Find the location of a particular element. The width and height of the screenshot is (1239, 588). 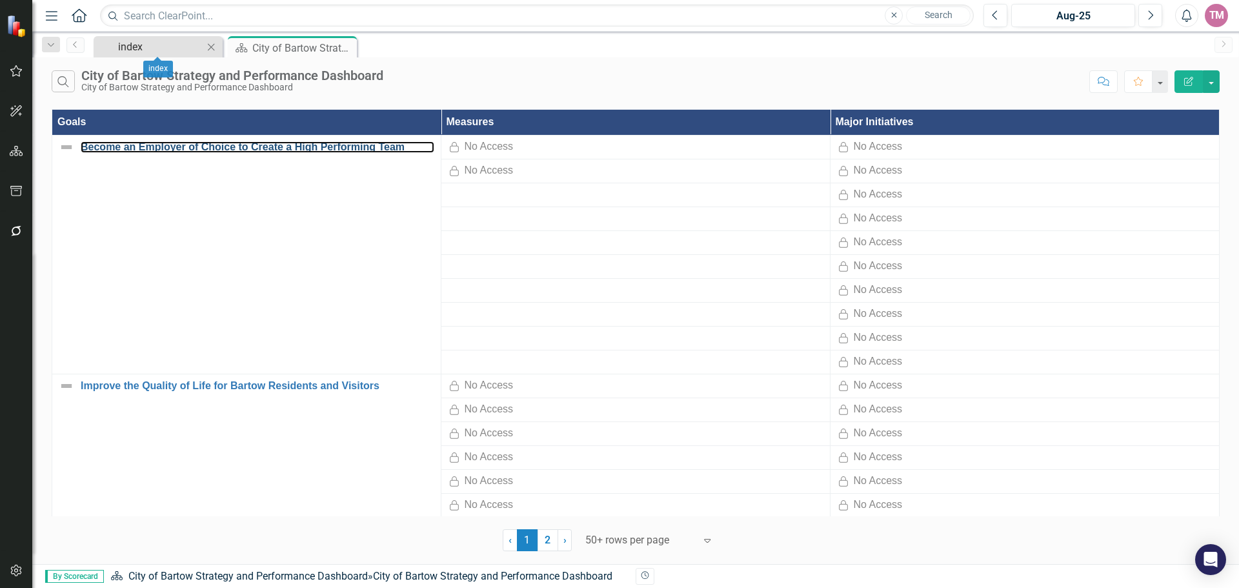

a: City of Bartow Strategy and Performance Dashboard is located at coordinates (248, 576).